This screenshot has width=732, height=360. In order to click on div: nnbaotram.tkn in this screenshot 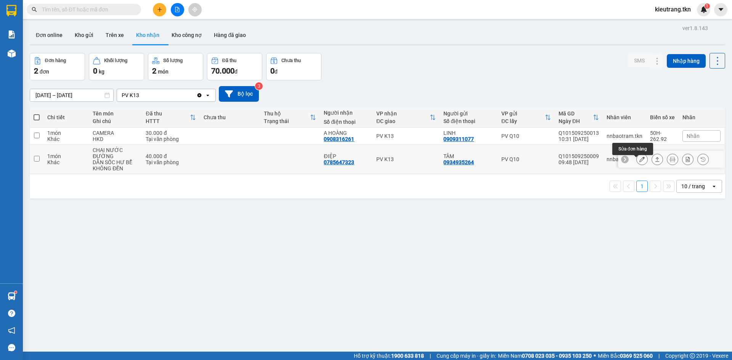, I will do `click(624, 136)`.